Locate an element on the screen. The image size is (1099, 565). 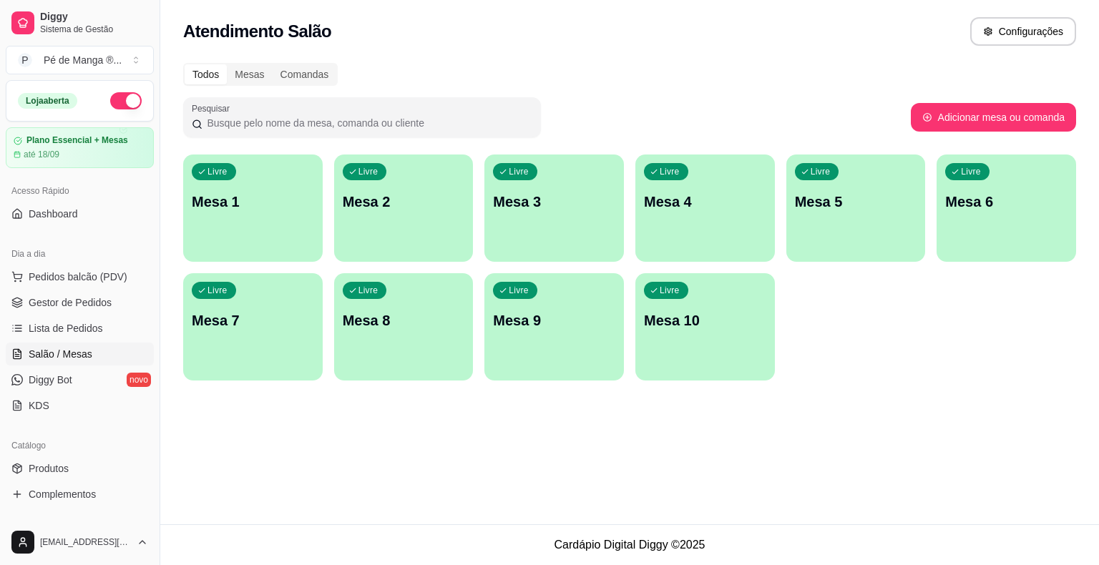
p: Mesa 2 is located at coordinates (404, 202).